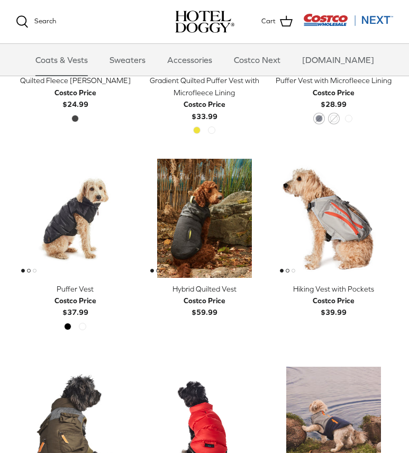 Image resolution: width=409 pixels, height=453 pixels. I want to click on img: hoteldoggycom, so click(205, 22).